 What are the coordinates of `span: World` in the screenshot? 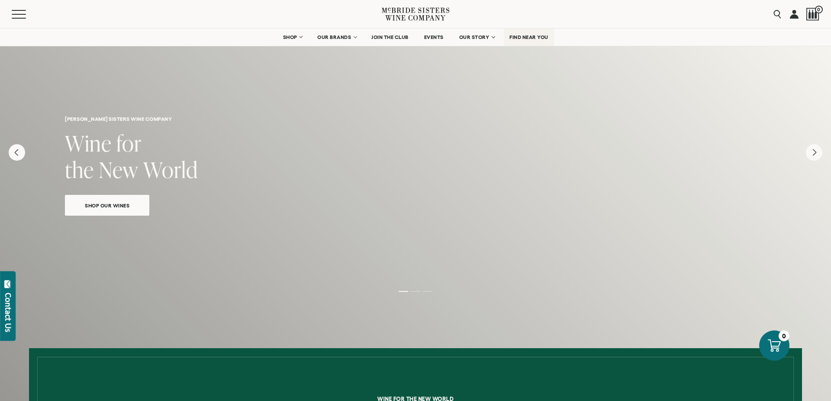 It's located at (170, 169).